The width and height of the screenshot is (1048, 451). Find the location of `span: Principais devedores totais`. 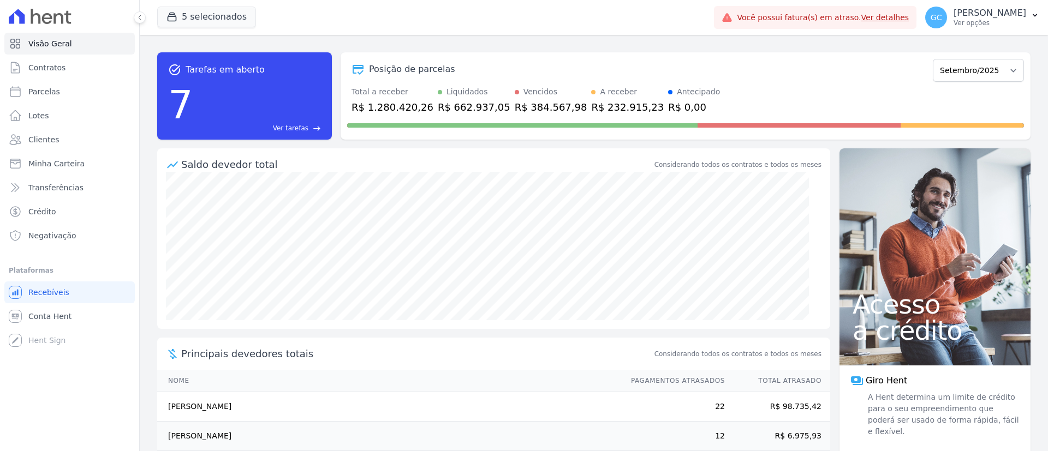

span: Principais devedores totais is located at coordinates (417, 354).